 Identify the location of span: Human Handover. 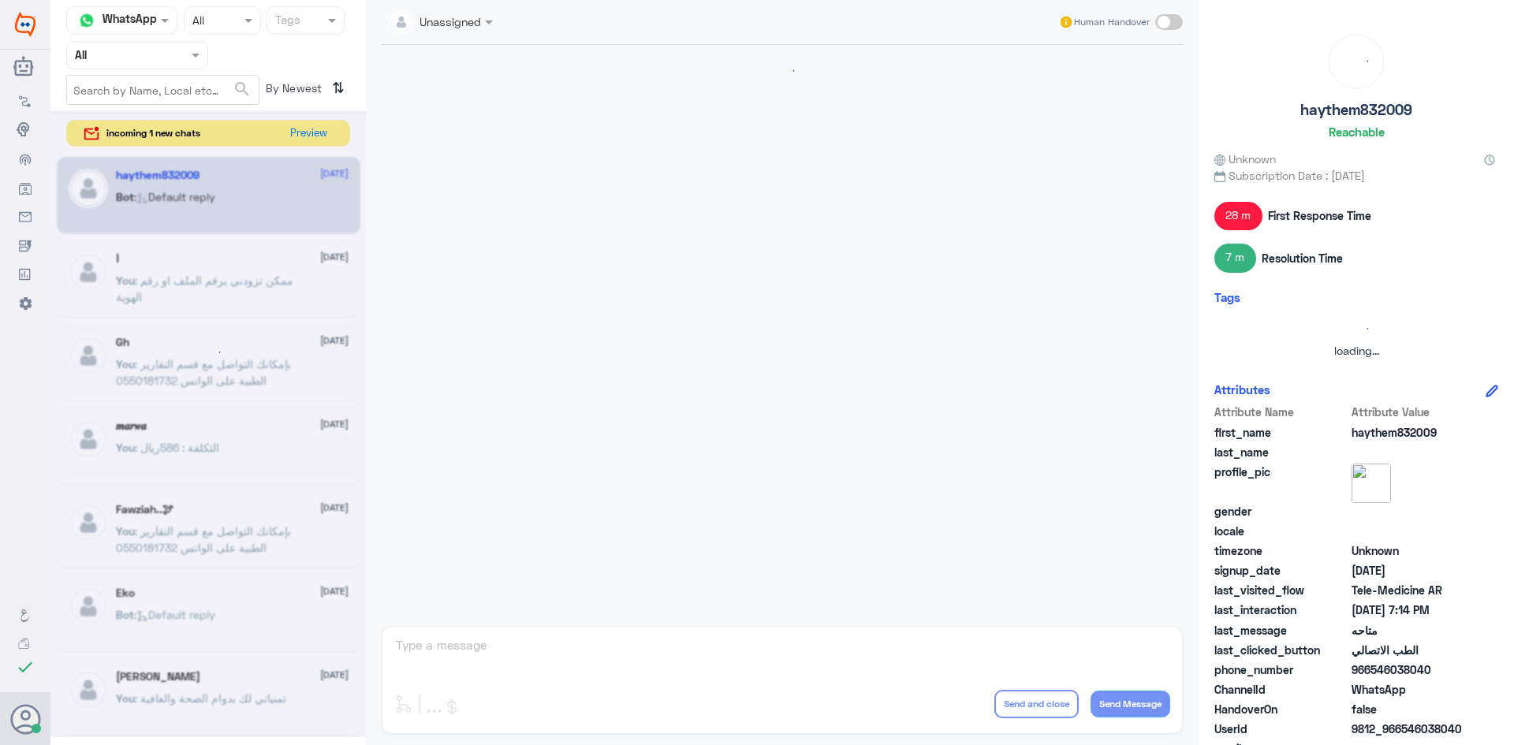
(1112, 22).